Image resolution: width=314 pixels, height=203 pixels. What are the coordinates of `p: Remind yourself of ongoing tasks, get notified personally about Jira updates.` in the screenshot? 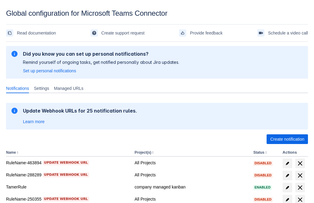 It's located at (101, 62).